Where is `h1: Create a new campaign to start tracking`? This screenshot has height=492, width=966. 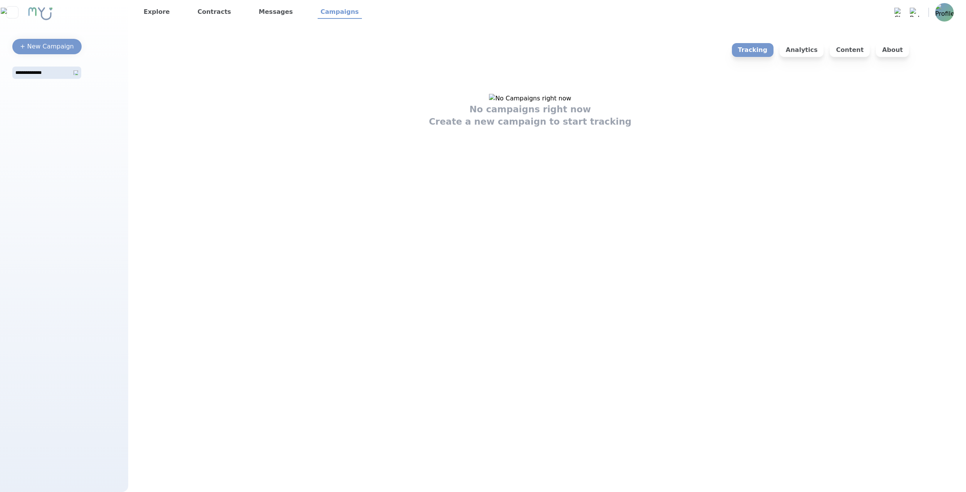 h1: Create a new campaign to start tracking is located at coordinates (530, 122).